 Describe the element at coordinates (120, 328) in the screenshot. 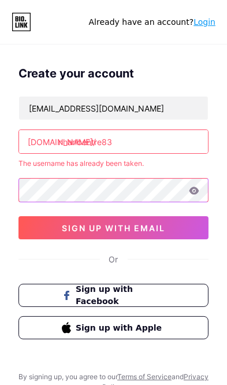

I see `span: Sign up with Apple` at that location.